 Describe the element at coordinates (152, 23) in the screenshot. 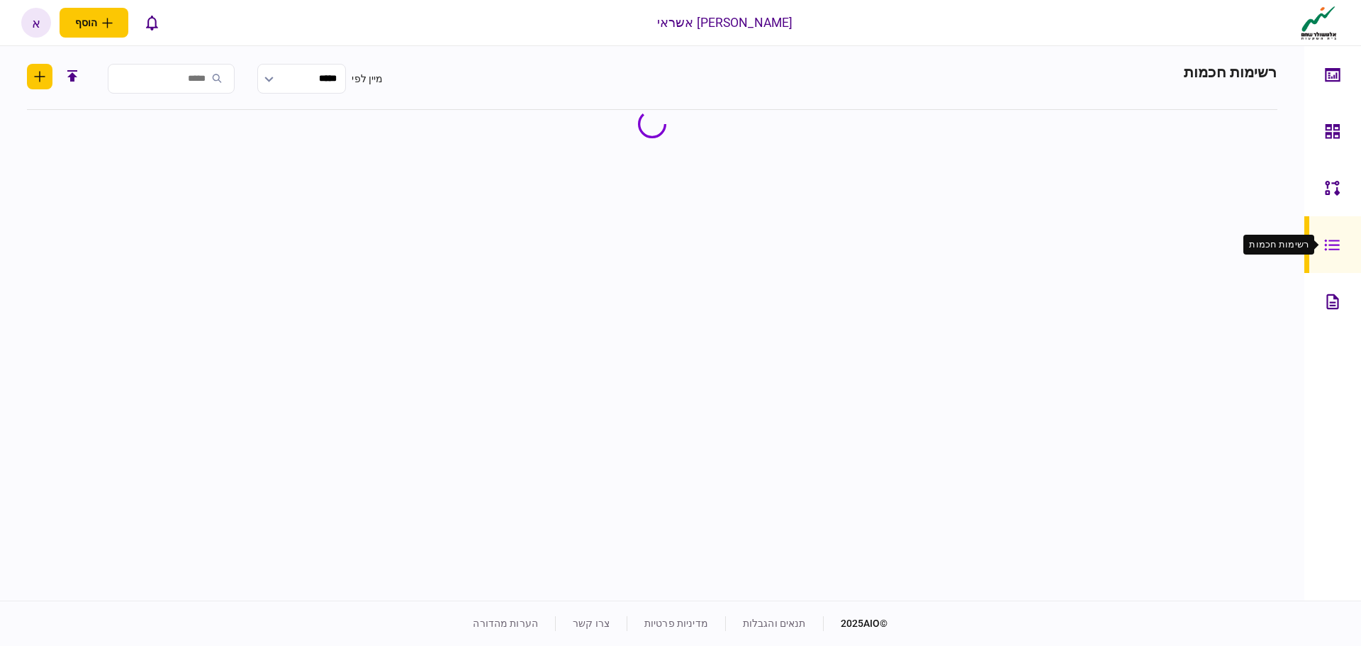

I see `button: פתח רשימת התראות` at that location.